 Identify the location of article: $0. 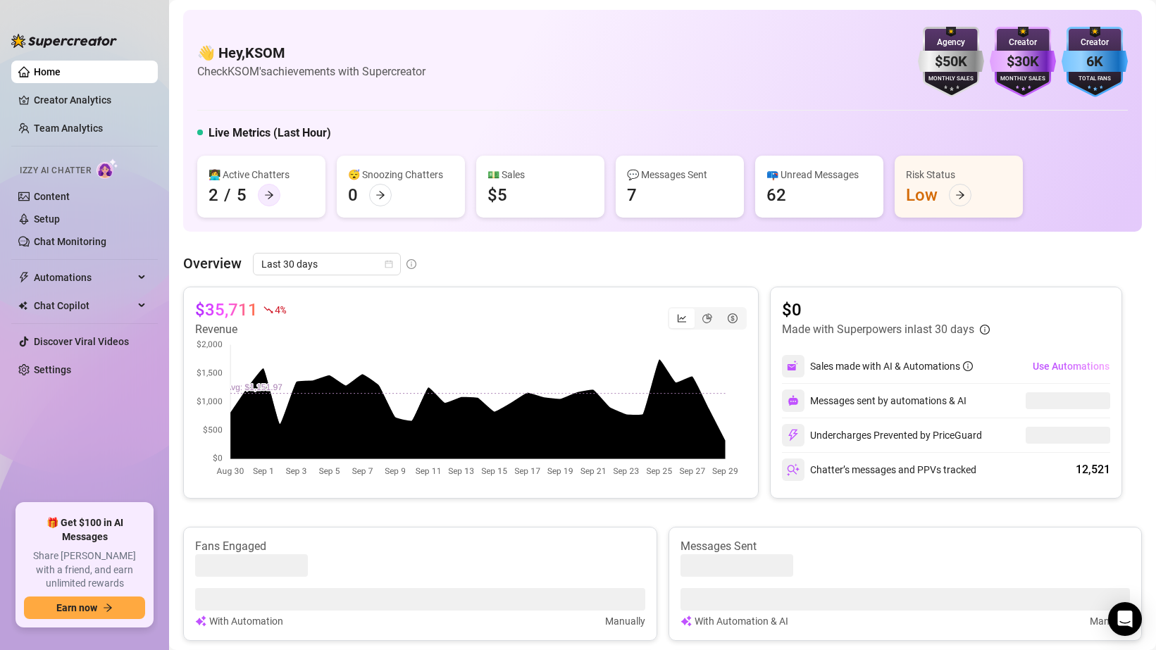
(885, 310).